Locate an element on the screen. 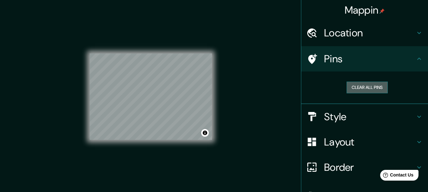  h4: Layout is located at coordinates (370, 142).